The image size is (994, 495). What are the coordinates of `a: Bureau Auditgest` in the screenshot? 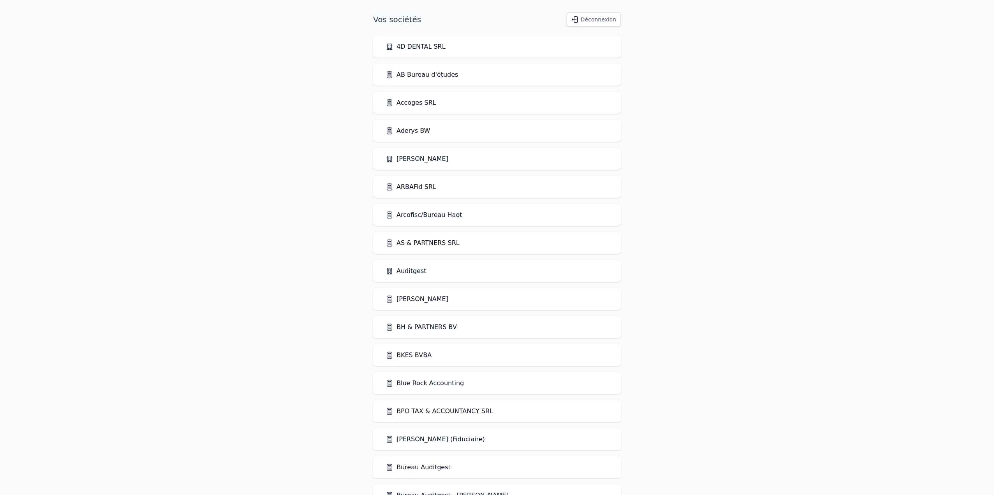 It's located at (418, 467).